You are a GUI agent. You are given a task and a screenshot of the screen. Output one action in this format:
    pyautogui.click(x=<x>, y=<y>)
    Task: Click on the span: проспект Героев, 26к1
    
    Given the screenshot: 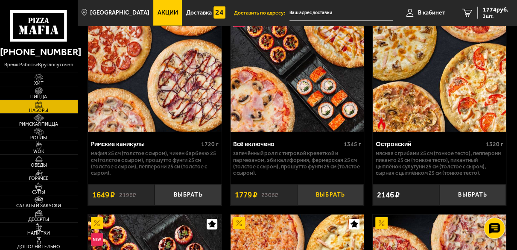 What is the action you would take?
    pyautogui.click(x=341, y=13)
    